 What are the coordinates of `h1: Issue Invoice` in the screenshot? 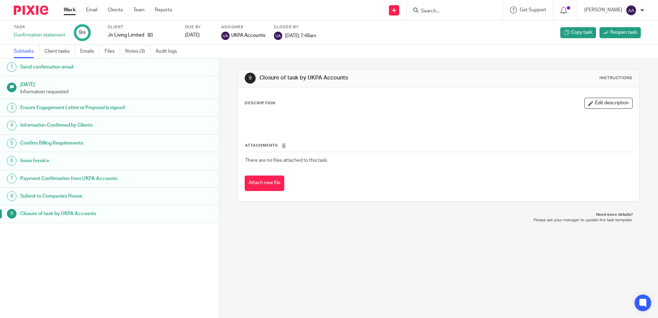 It's located at (84, 161).